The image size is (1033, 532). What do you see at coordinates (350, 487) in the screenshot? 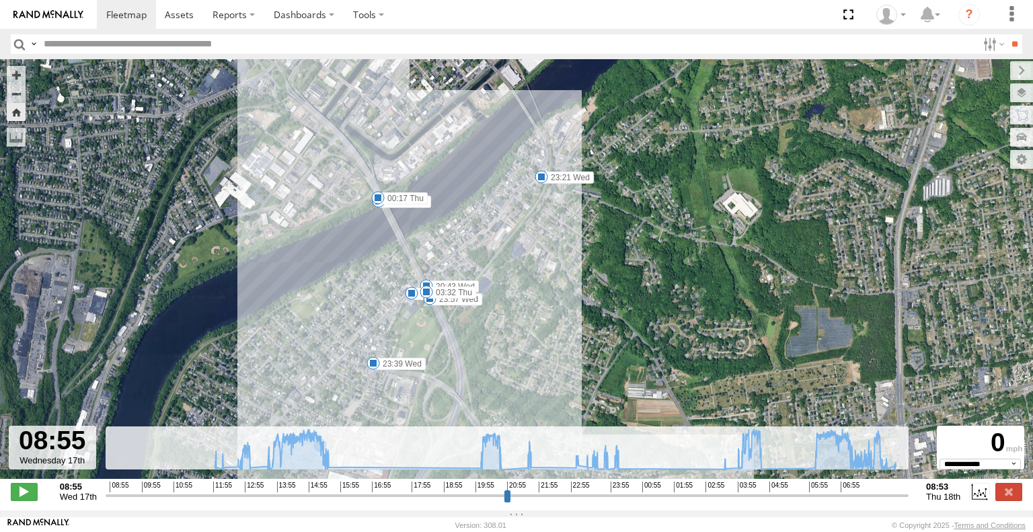
I see `span: 15:55` at bounding box center [350, 487].